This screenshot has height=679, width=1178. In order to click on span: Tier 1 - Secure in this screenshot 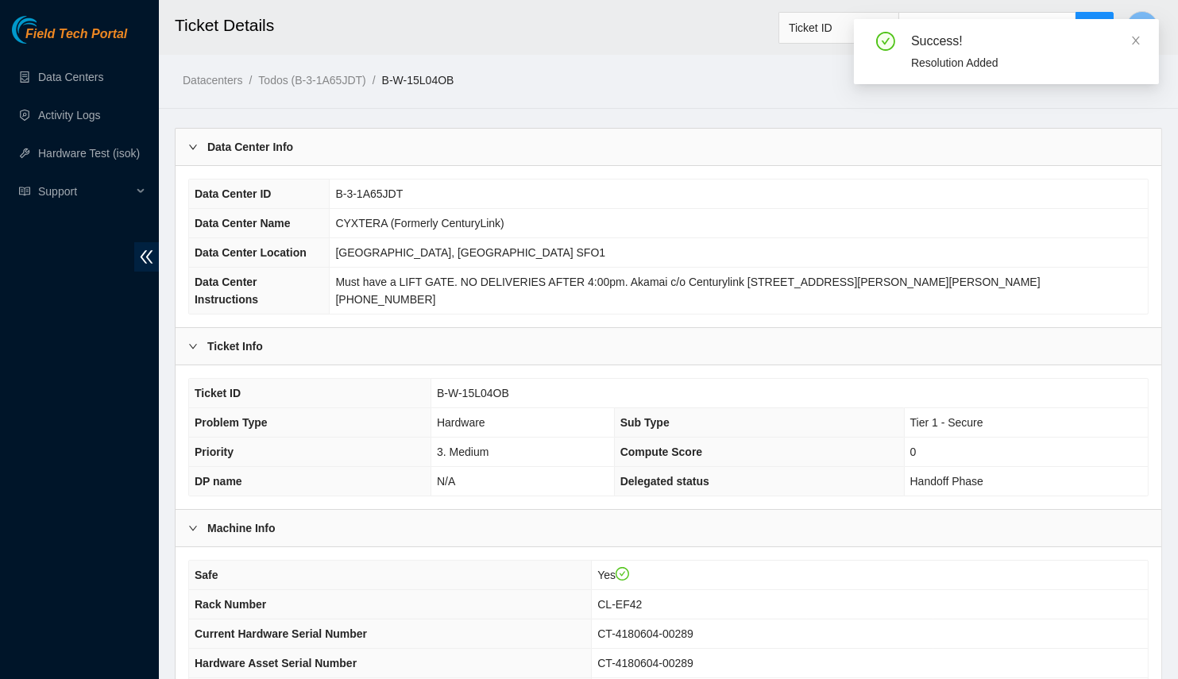, I will do `click(947, 423)`.